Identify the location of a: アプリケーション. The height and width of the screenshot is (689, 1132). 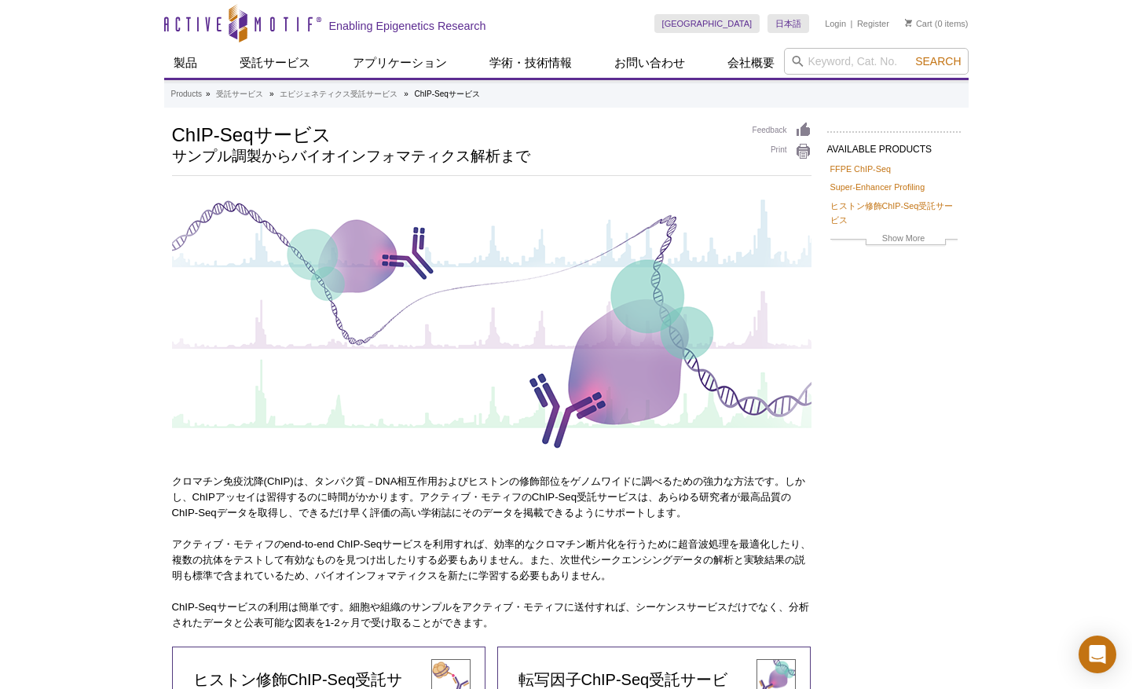
(400, 63).